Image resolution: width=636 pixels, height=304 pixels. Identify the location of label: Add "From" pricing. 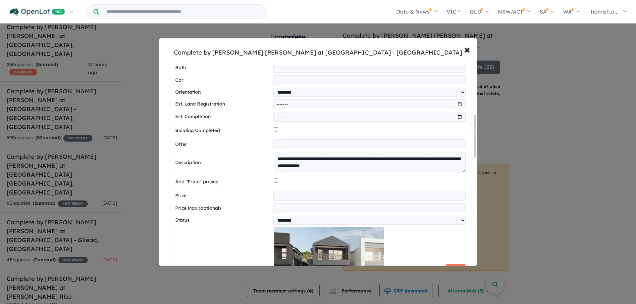
(223, 182).